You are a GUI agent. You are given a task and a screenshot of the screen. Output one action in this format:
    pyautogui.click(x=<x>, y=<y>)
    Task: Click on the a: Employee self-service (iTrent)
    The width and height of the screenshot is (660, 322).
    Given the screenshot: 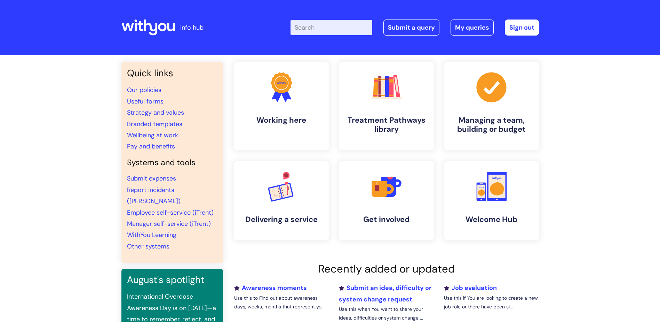 What is the action you would take?
    pyautogui.click(x=170, y=212)
    